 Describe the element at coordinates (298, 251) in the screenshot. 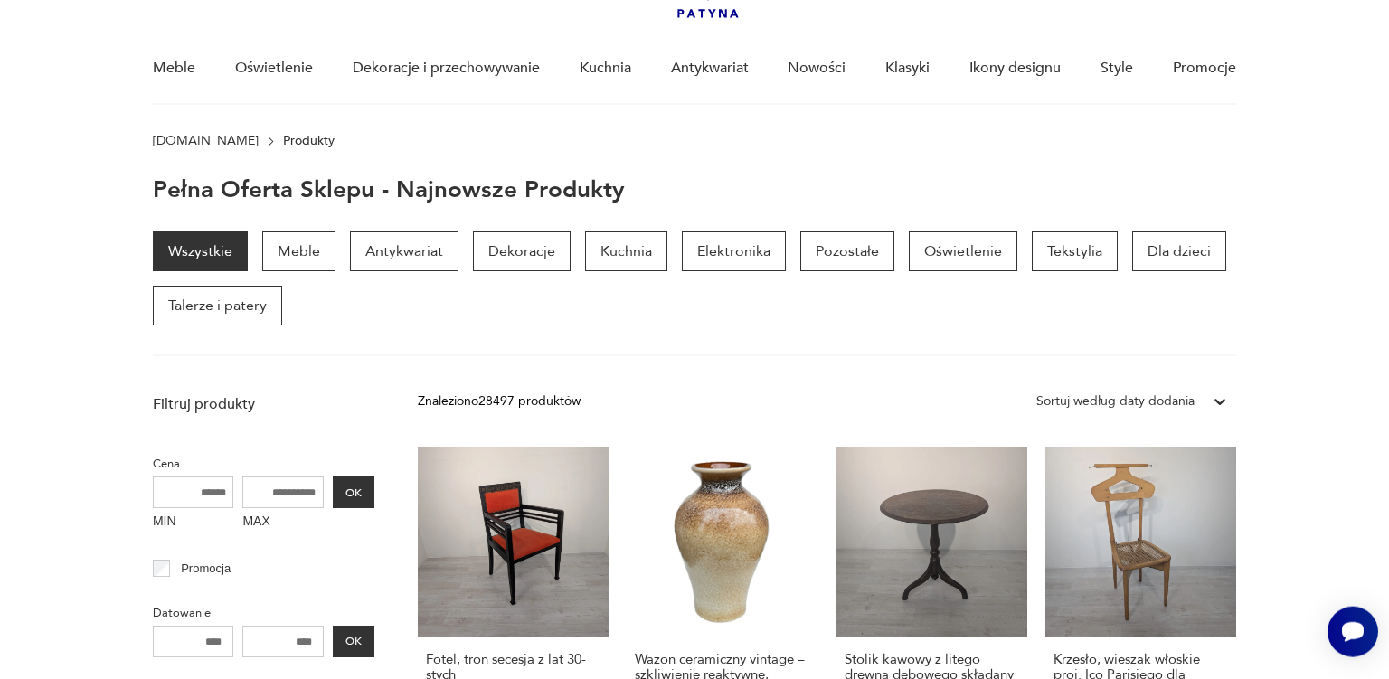

I see `p: Meble` at that location.